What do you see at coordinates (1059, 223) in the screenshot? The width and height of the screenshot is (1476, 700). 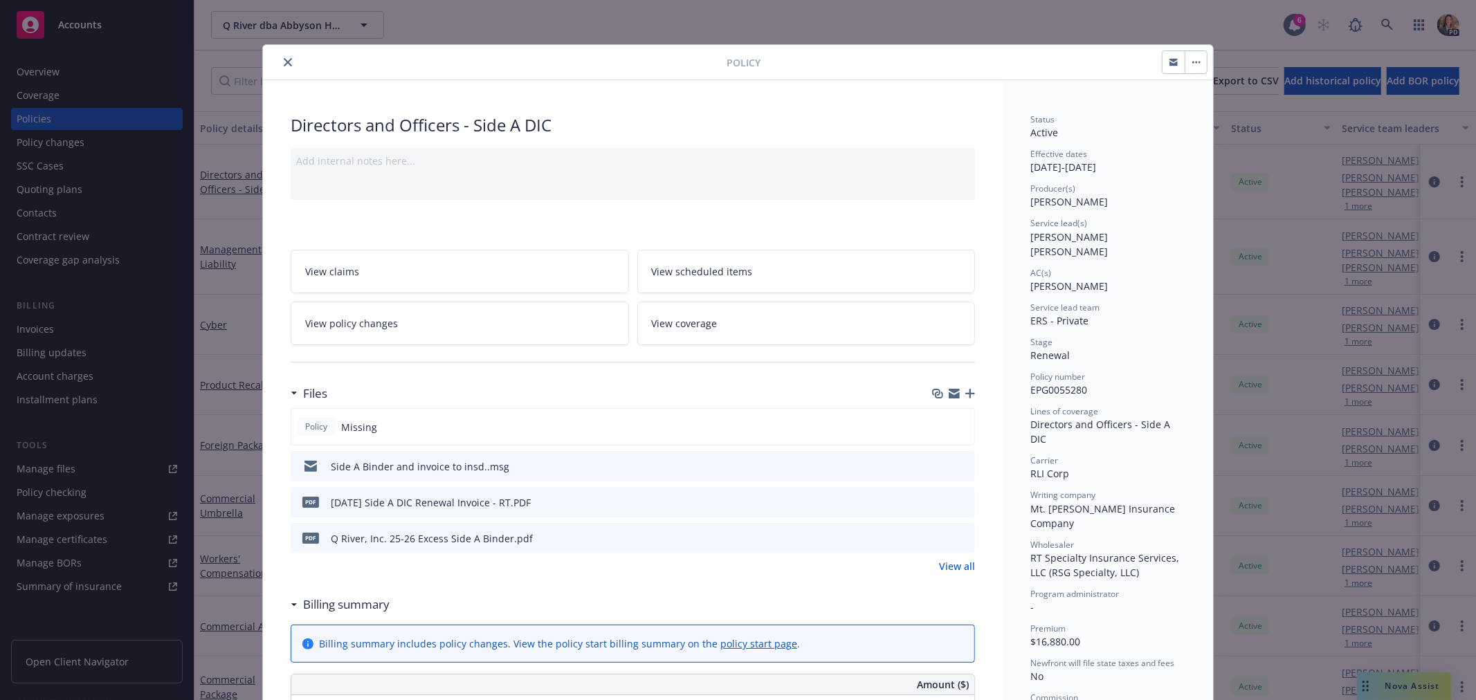 I see `span: Service lead(s)` at bounding box center [1059, 223].